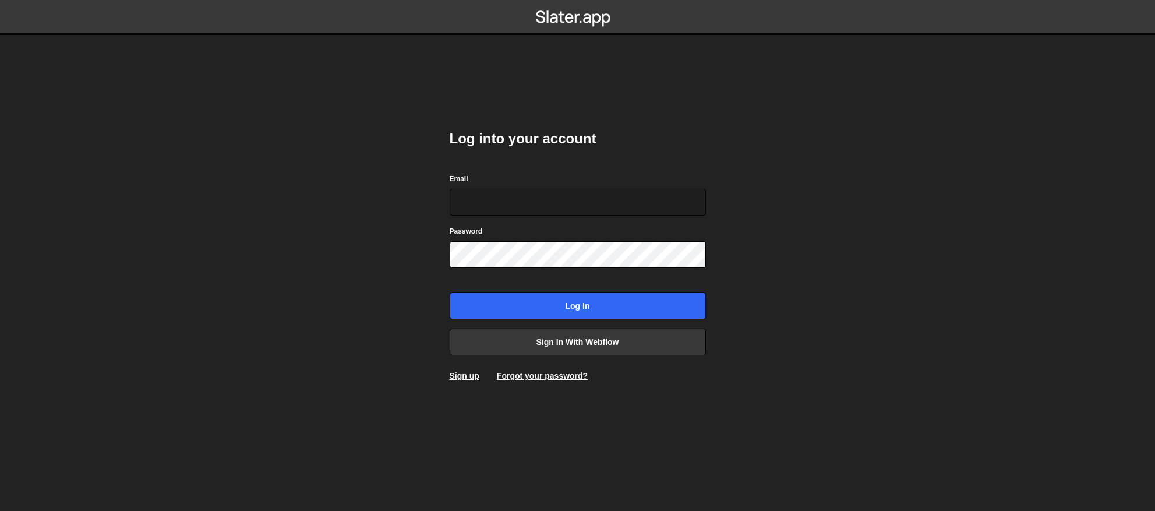 This screenshot has height=511, width=1155. Describe the element at coordinates (578, 306) in the screenshot. I see `input: Log in` at that location.